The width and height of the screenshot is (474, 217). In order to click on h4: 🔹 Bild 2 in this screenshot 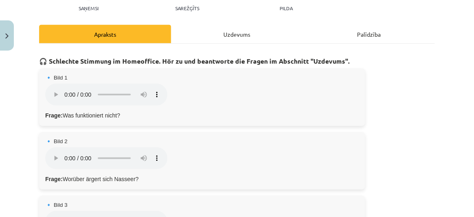, I will do `click(202, 142)`.